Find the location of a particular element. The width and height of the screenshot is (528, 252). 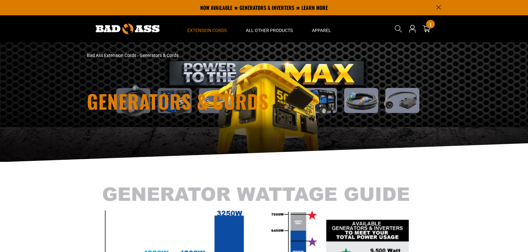

span: Apparel is located at coordinates (322, 30).